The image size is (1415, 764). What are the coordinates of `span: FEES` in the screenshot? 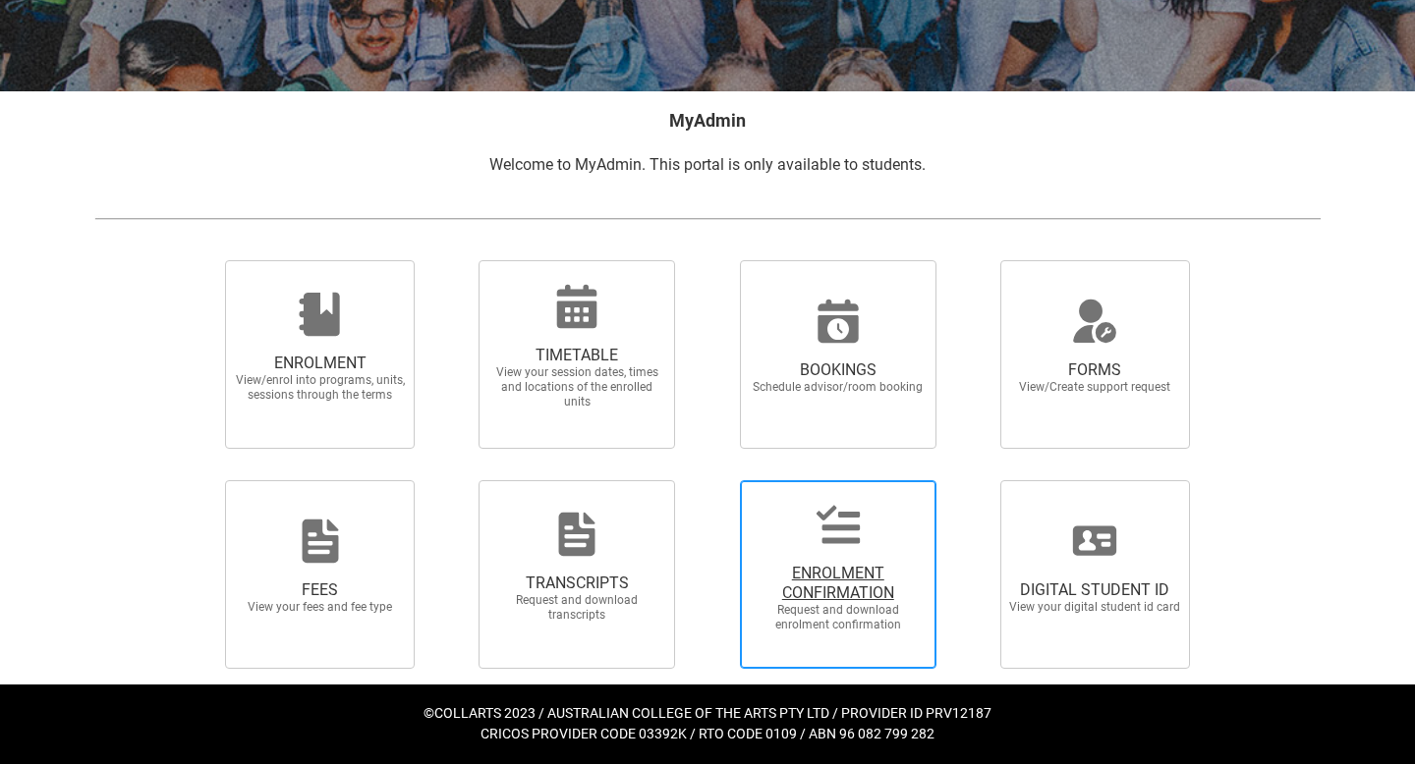 It's located at (320, 590).